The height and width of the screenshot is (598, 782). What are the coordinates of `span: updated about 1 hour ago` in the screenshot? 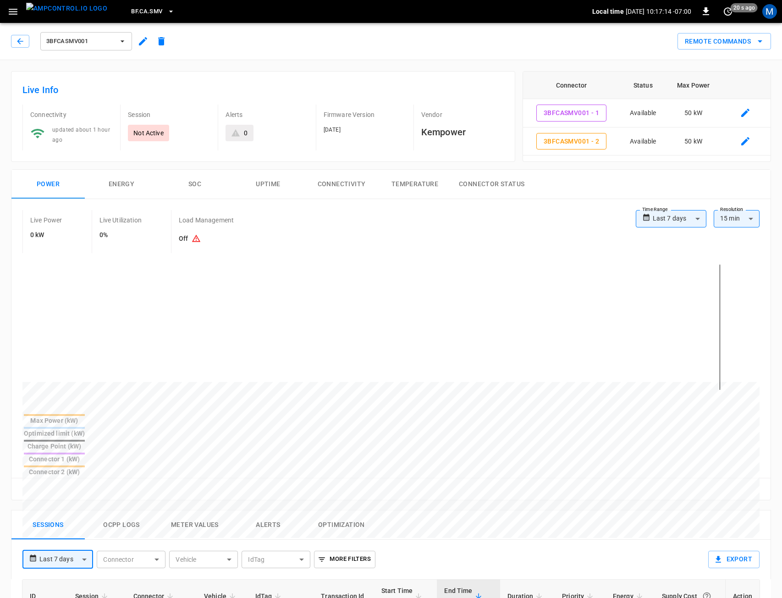 It's located at (81, 135).